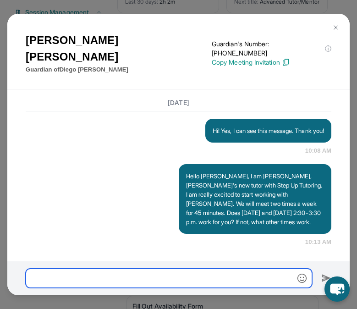  I want to click on span: 10:13 AM, so click(318, 242).